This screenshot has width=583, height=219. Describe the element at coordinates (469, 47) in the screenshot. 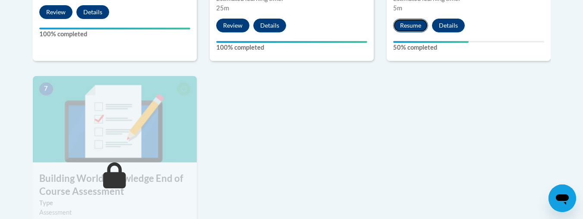

I see `label: 50% completed` at that location.